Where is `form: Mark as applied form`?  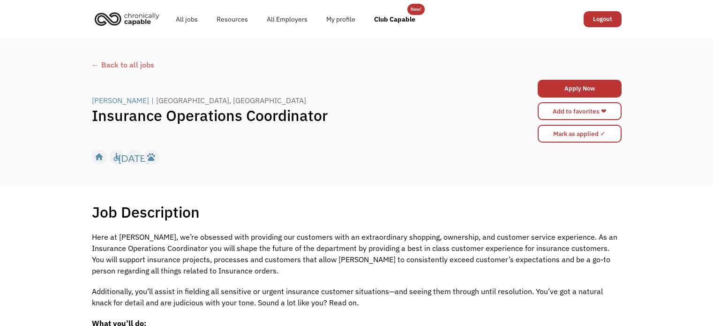 form: Mark as applied form is located at coordinates (580, 134).